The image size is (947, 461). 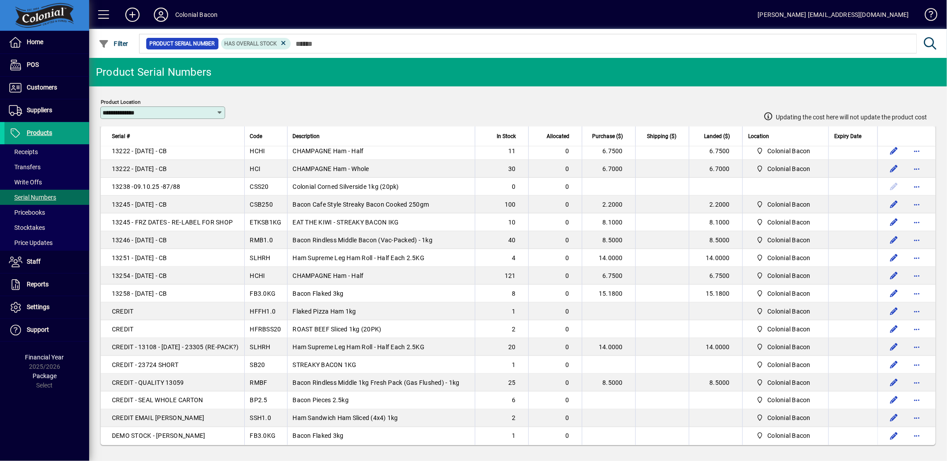 I want to click on div: 14.0000, so click(x=715, y=258).